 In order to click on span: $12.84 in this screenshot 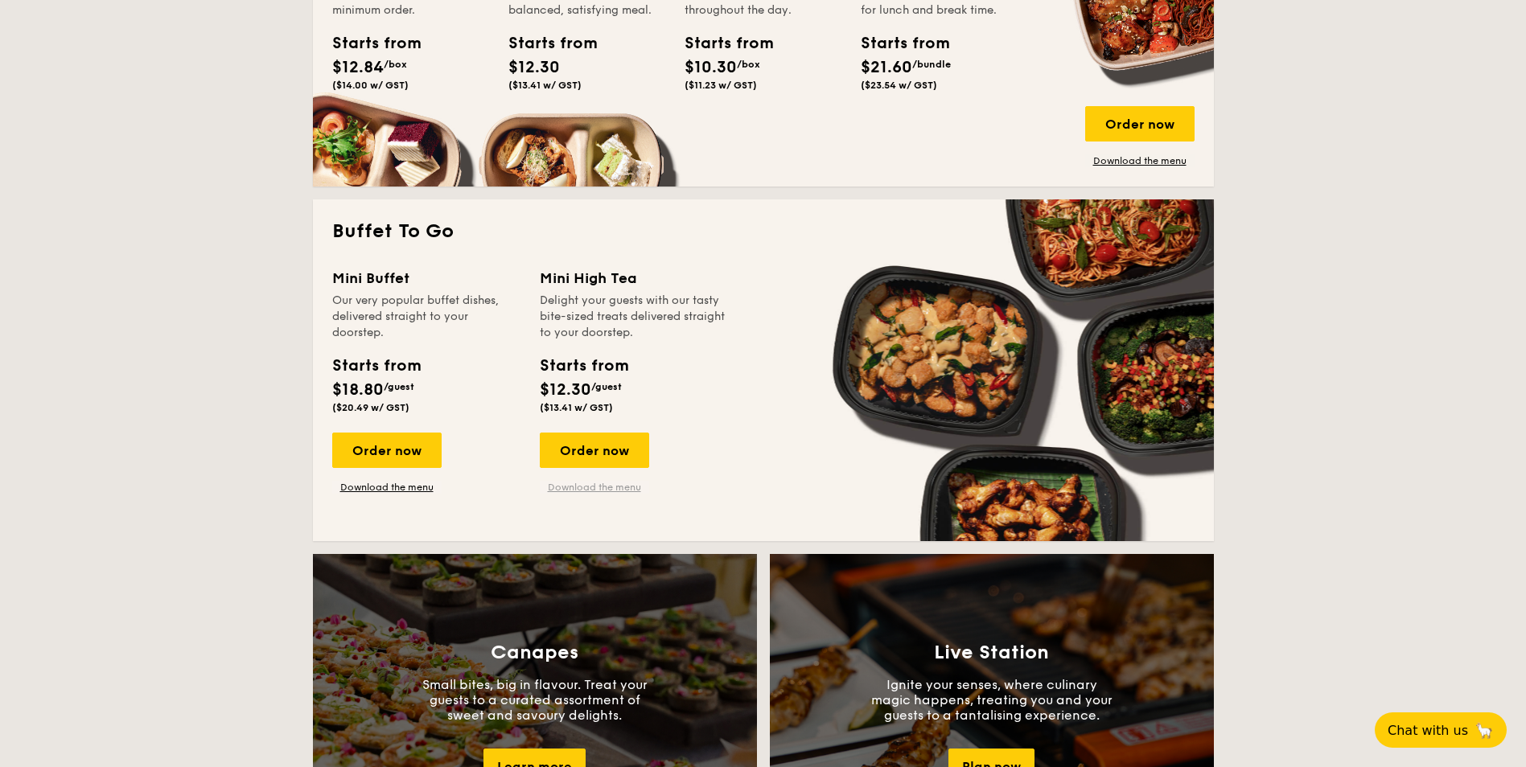, I will do `click(358, 68)`.